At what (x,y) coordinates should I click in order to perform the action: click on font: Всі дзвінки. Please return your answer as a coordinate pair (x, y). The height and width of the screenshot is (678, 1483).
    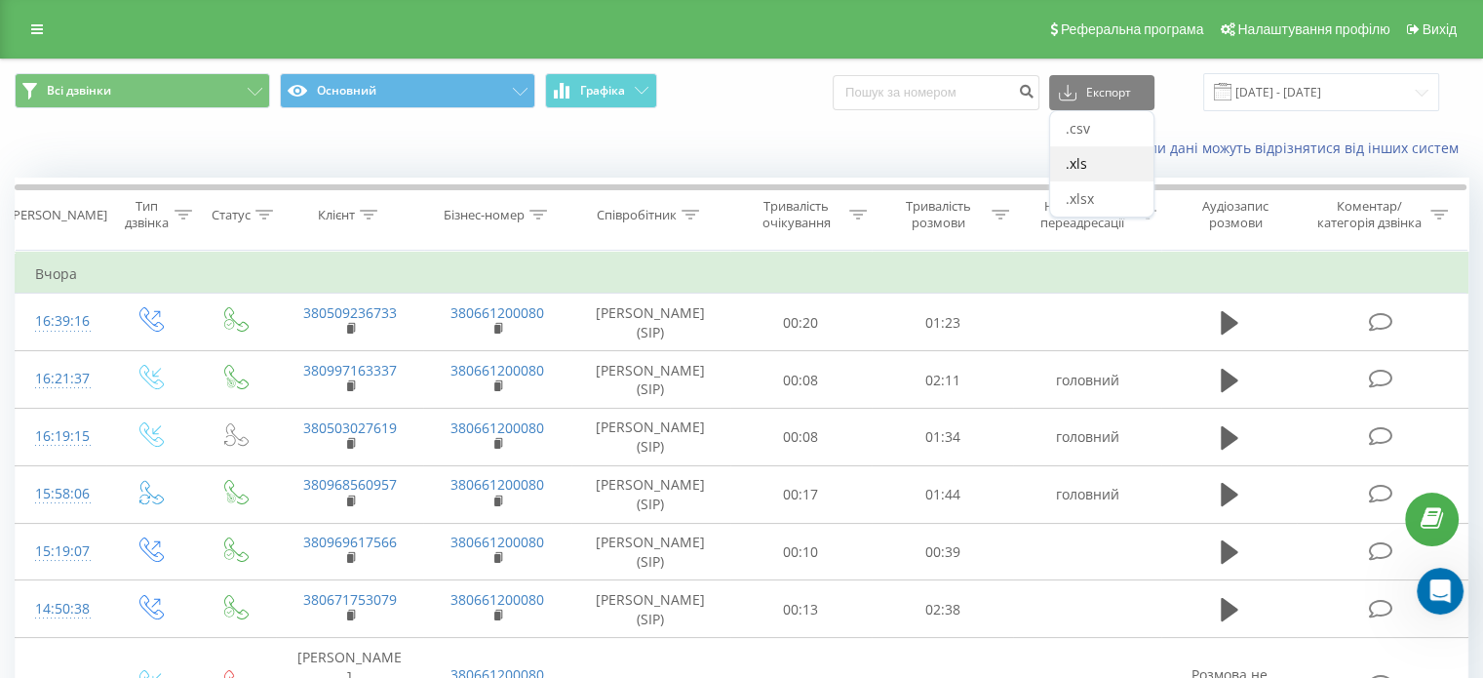
    Looking at the image, I should click on (79, 90).